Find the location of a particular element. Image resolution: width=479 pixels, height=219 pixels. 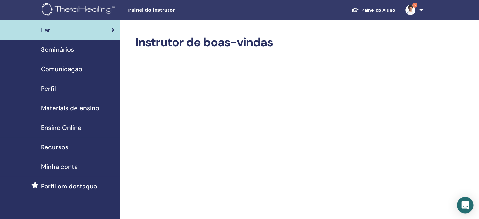

img: graduation-cap-white.svg is located at coordinates (355, 10).